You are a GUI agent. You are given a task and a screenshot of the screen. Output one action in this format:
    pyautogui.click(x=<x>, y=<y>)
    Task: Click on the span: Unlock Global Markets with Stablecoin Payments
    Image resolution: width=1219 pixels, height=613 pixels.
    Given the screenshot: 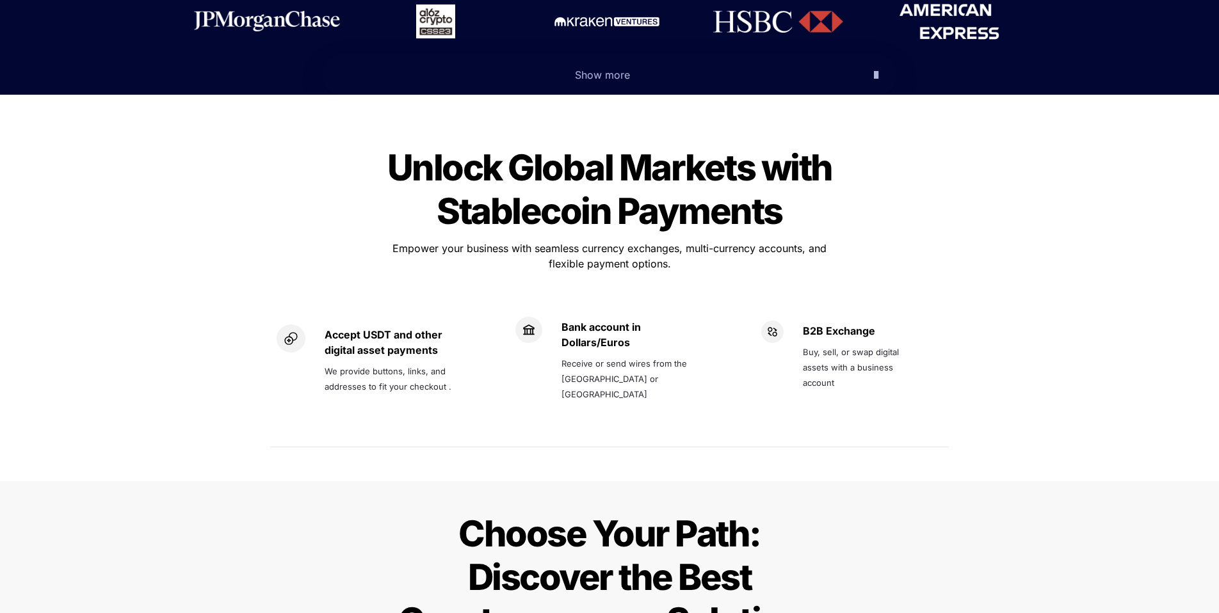 What is the action you would take?
    pyautogui.click(x=613, y=190)
    